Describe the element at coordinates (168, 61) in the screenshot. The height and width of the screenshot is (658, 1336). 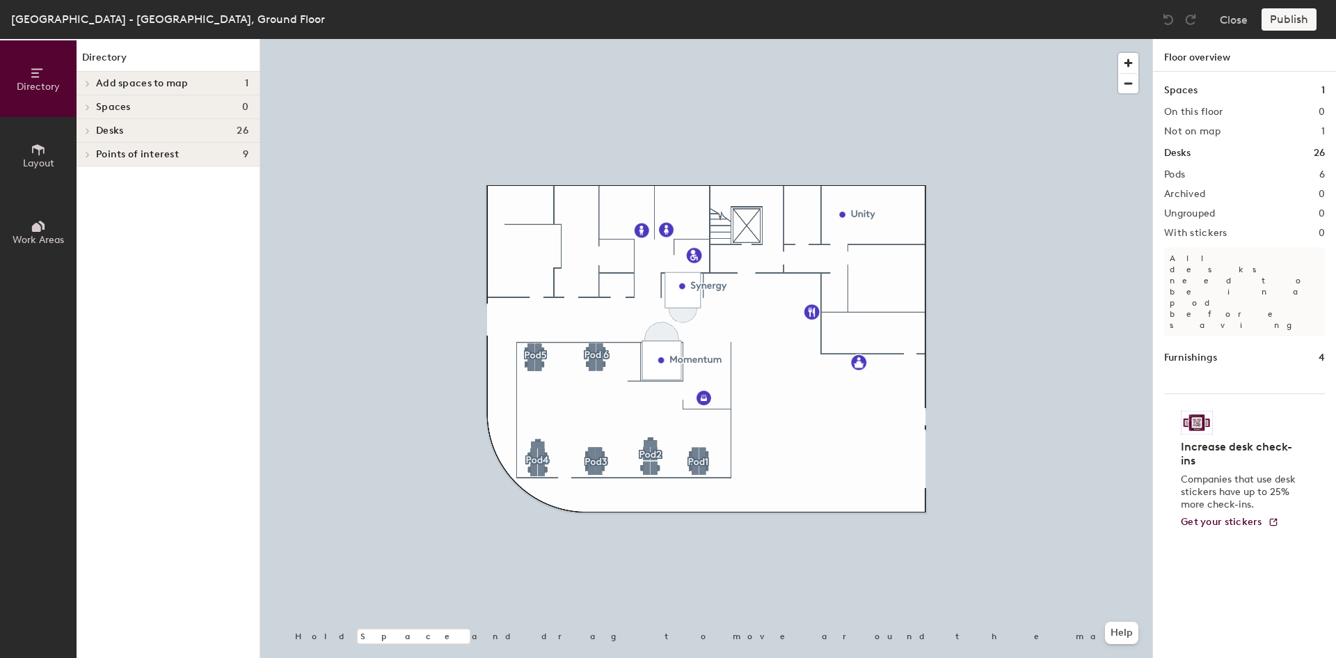
I see `h1: Directory` at that location.